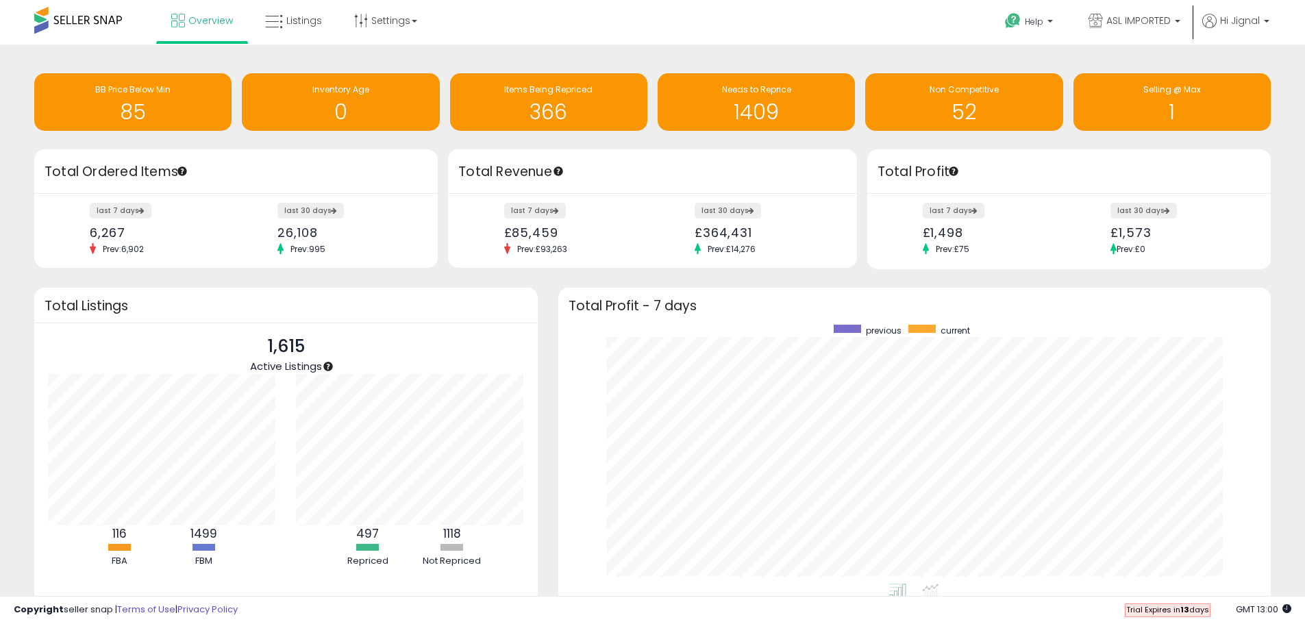  What do you see at coordinates (964, 89) in the screenshot?
I see `span: Non Competitive` at bounding box center [964, 89].